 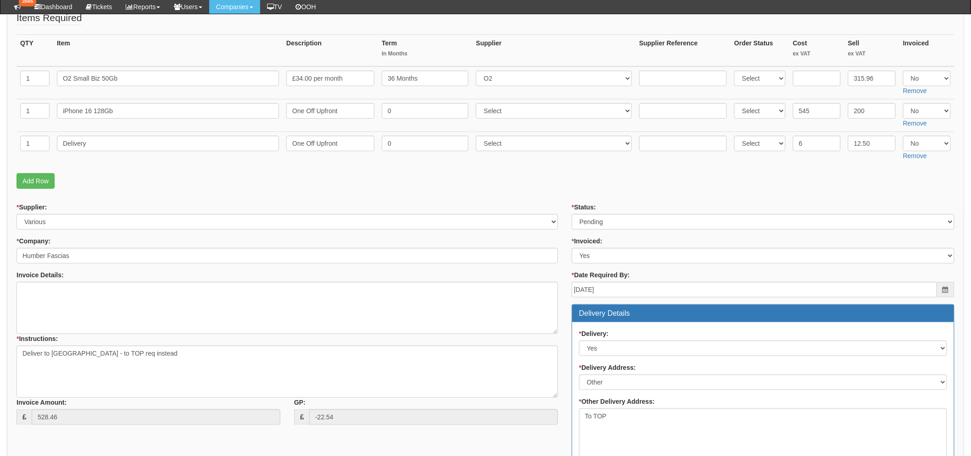 What do you see at coordinates (594, 334) in the screenshot?
I see `label: Delivery:` at bounding box center [594, 334].